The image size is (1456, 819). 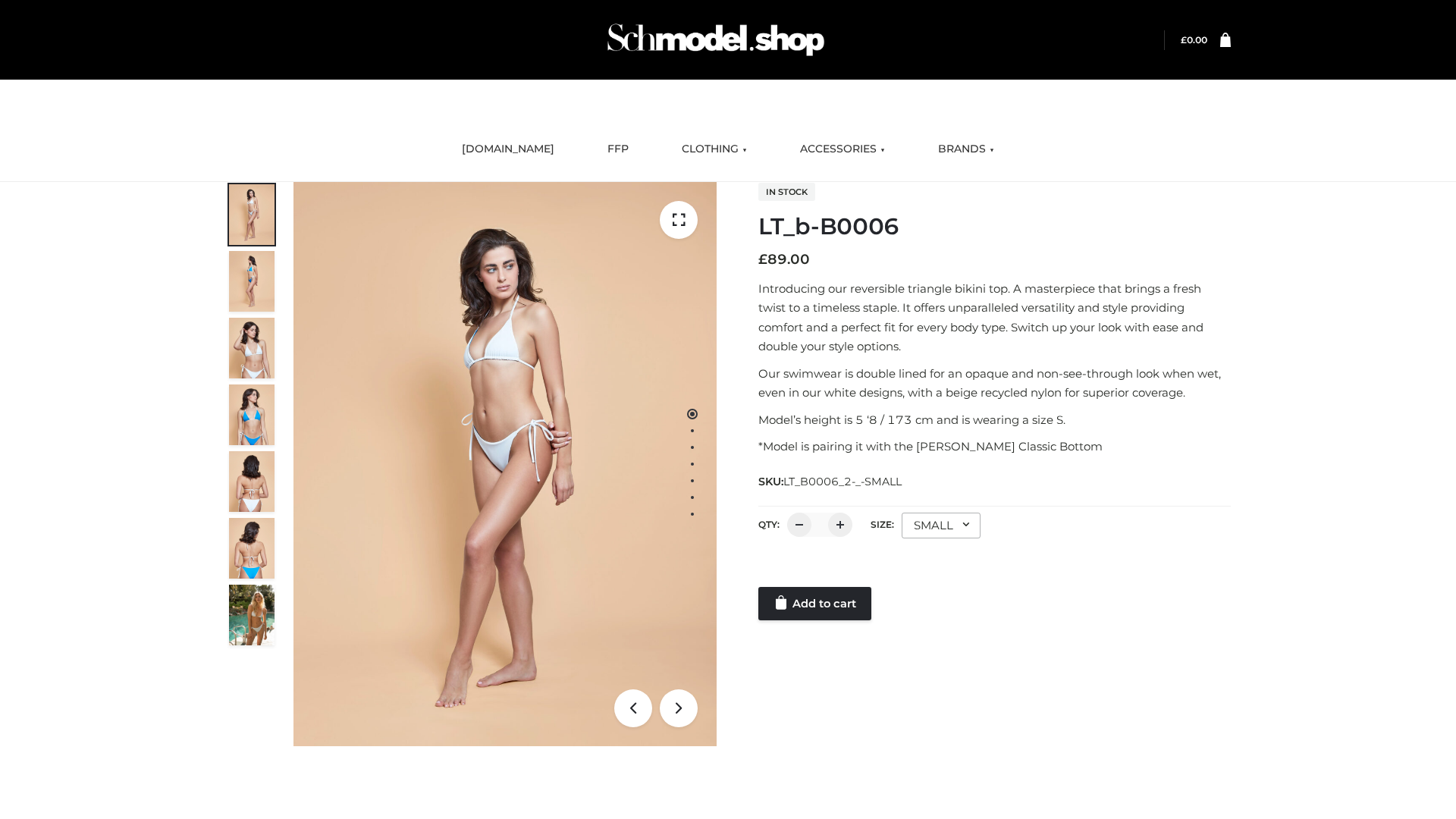 I want to click on p: Model’s height is 5 ‘8 / 173 cm and is wearing a size S., so click(x=994, y=420).